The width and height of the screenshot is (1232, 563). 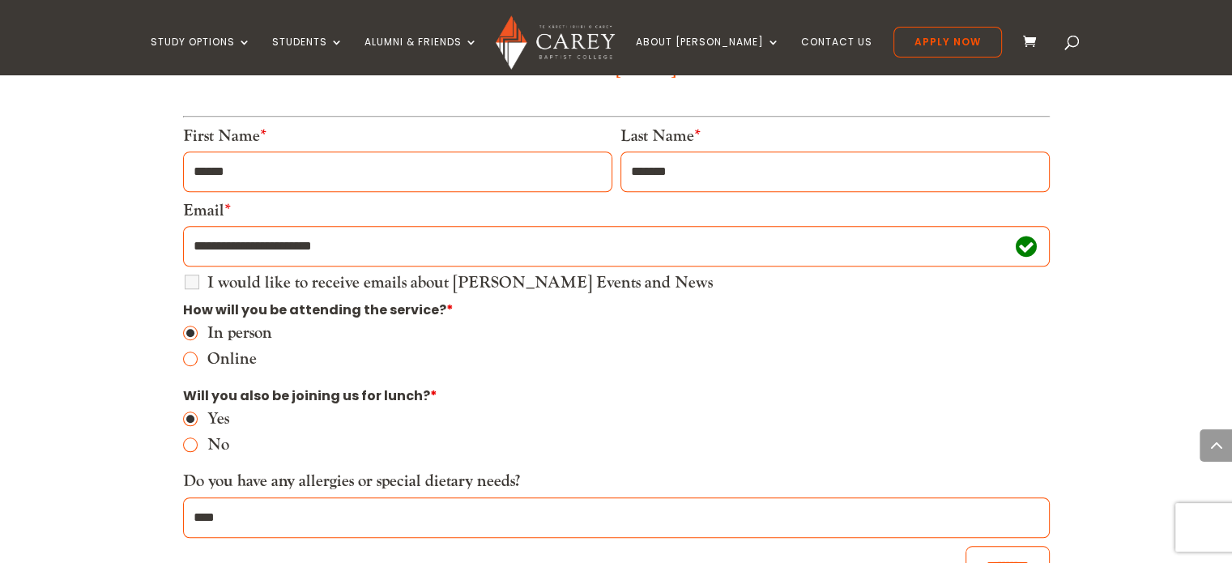 What do you see at coordinates (421, 55) in the screenshot?
I see `a: Alumni & Friends` at bounding box center [421, 55].